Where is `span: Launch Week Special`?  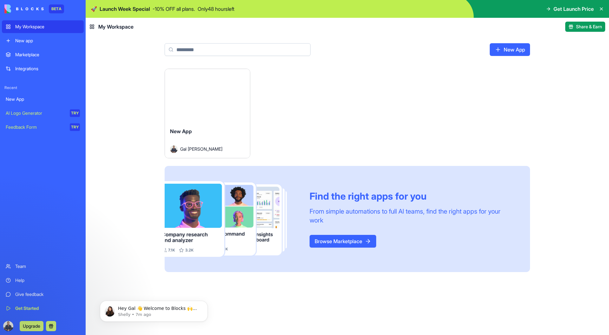
span: Launch Week Special is located at coordinates (125, 9).